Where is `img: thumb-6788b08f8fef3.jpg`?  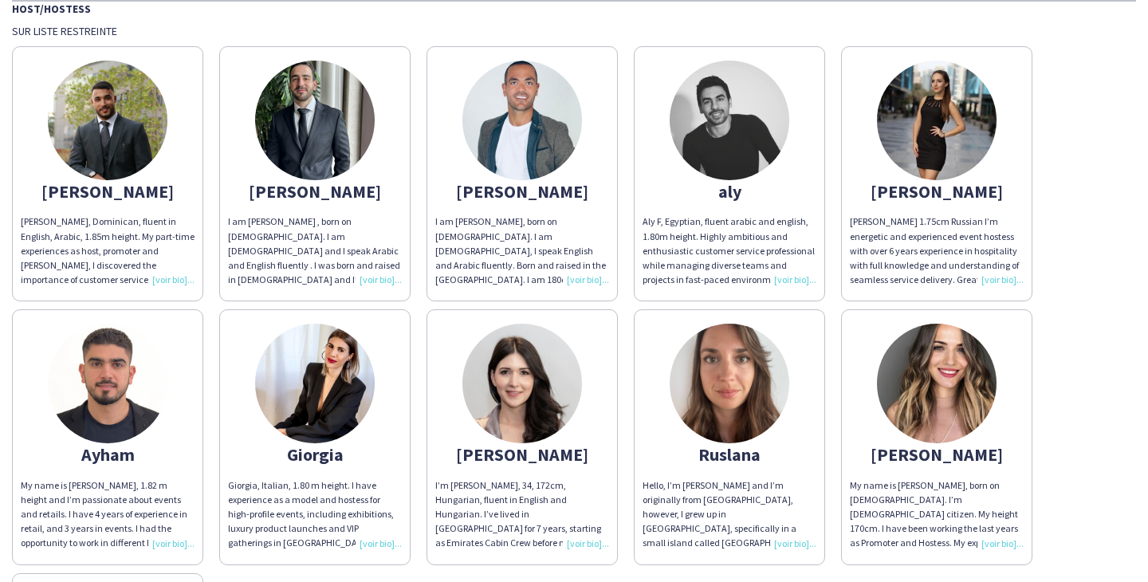
img: thumb-6788b08f8fef3.jpg is located at coordinates (729, 120).